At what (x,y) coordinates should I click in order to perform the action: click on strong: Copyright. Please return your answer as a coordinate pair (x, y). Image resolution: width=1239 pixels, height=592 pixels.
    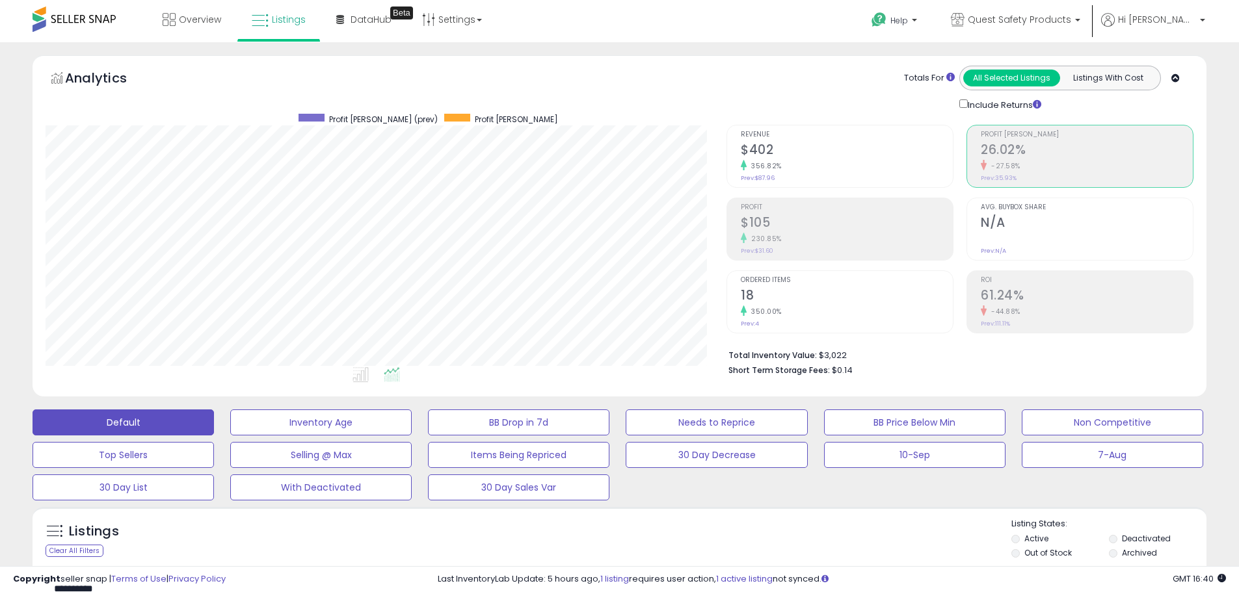
    Looking at the image, I should click on (36, 579).